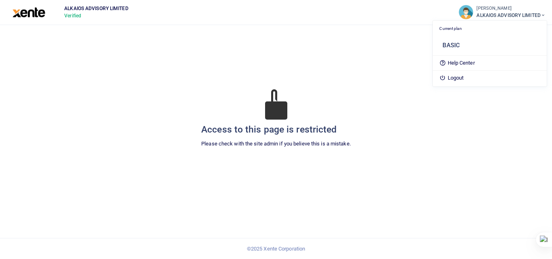 The image size is (552, 259). I want to click on a: Logout, so click(489, 78).